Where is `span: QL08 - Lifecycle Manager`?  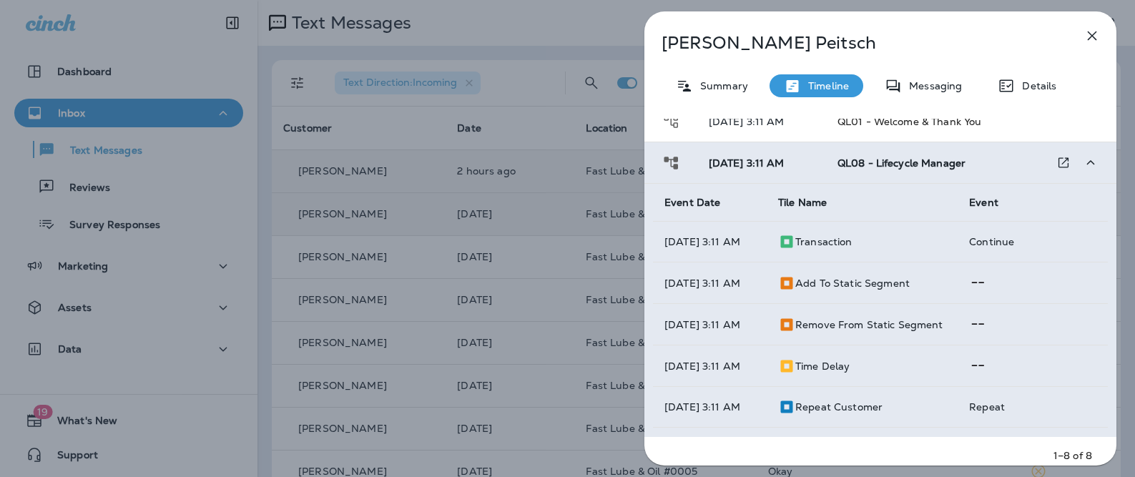 span: QL08 - Lifecycle Manager is located at coordinates (901, 163).